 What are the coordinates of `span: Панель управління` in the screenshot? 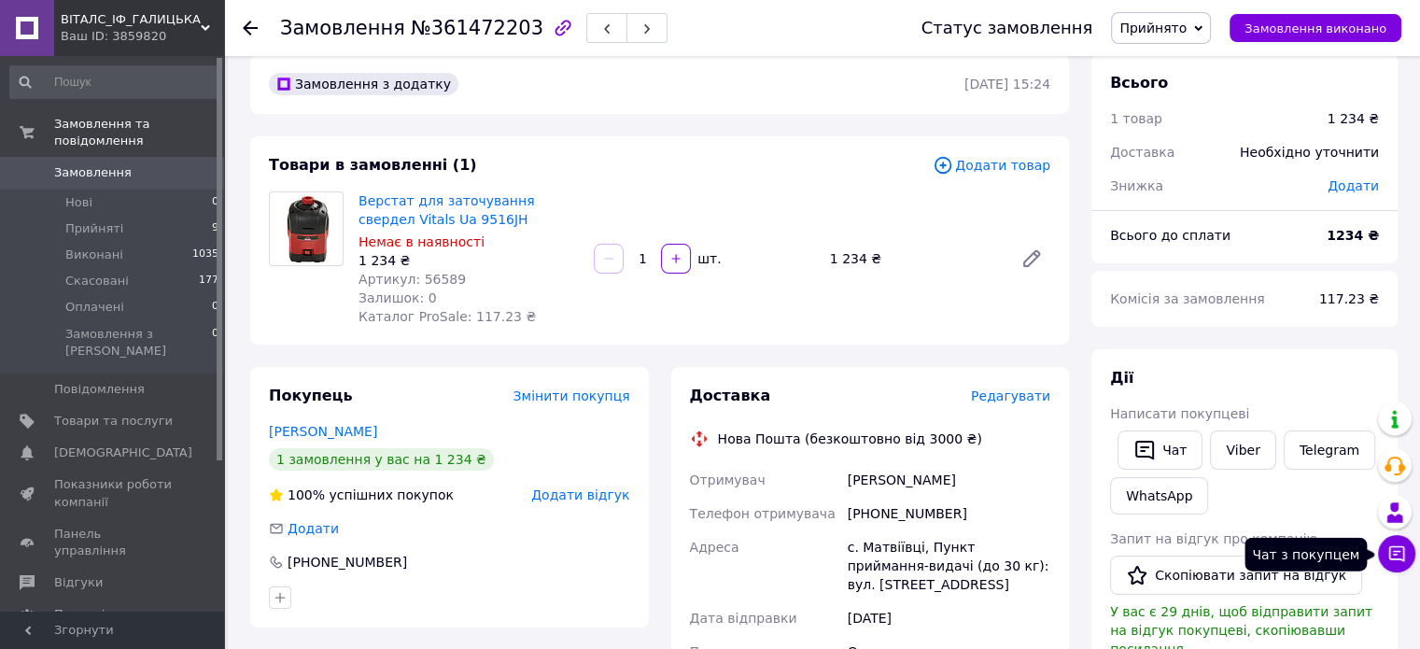 It's located at (113, 542).